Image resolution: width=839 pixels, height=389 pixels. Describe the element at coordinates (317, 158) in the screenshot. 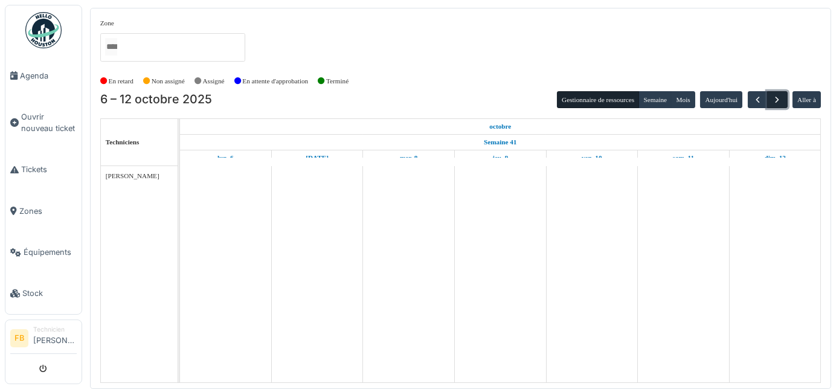

I see `a: 7 octobre 2025` at that location.